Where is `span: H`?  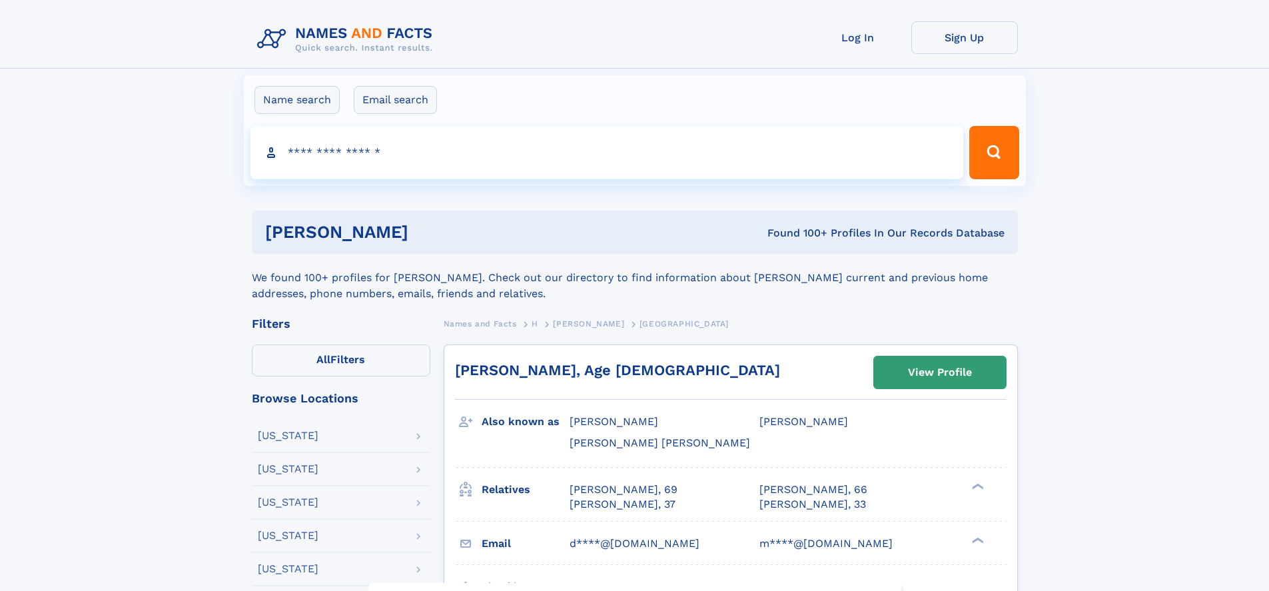
span: H is located at coordinates (535, 324).